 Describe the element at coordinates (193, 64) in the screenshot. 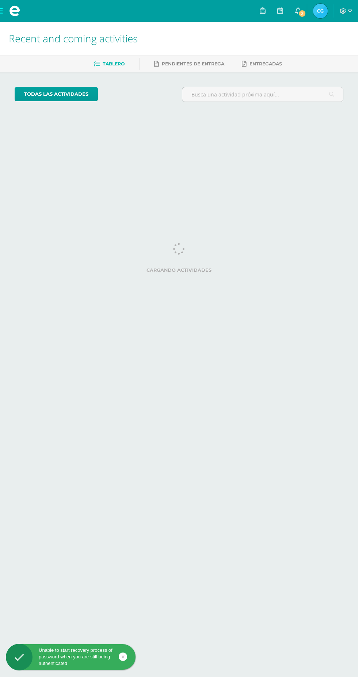

I see `span: Pendientes de entrega` at that location.